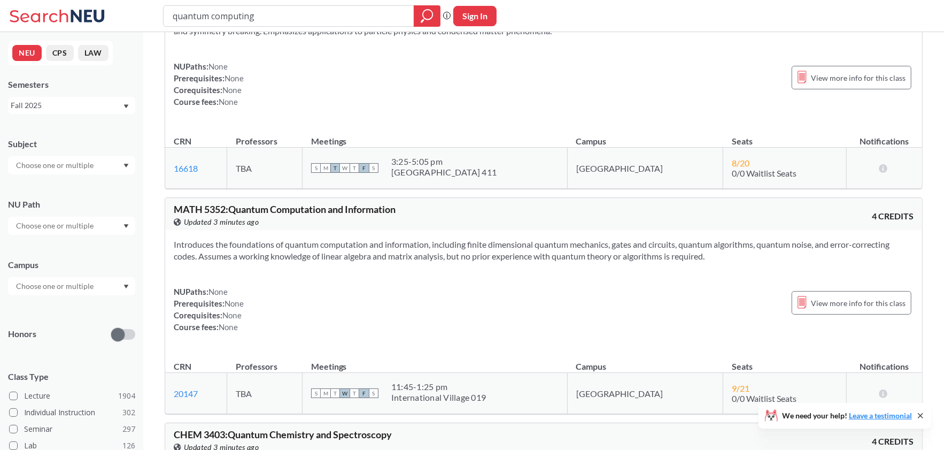 The height and width of the screenshot is (450, 944). What do you see at coordinates (72, 396) in the screenshot?
I see `label: Lecture` at bounding box center [72, 396].